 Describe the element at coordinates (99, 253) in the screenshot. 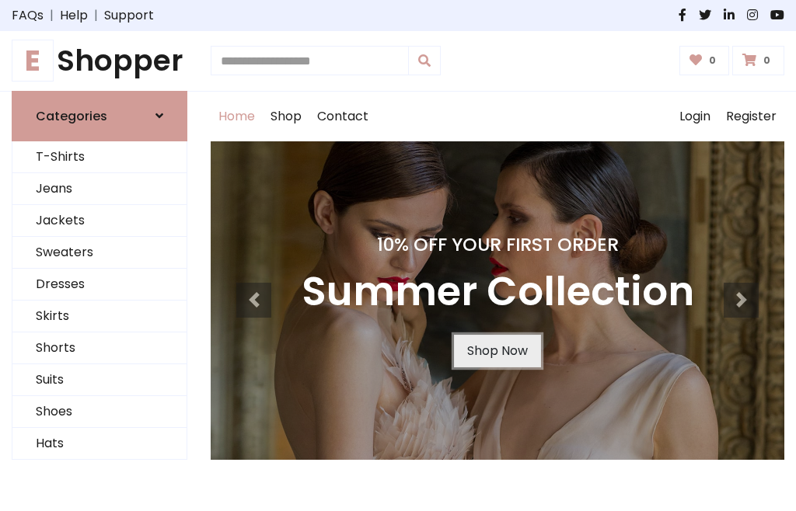

I see `a: Sweaters` at that location.